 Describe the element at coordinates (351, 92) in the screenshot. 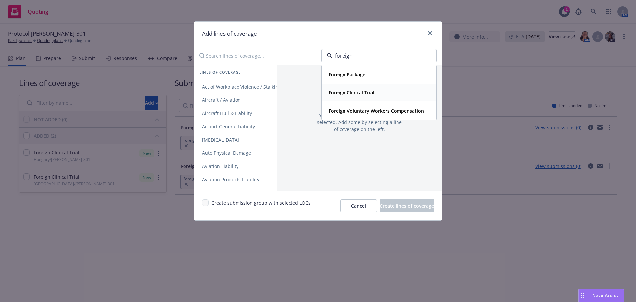

I see `strong: Foreign Clinical Trial` at that location.